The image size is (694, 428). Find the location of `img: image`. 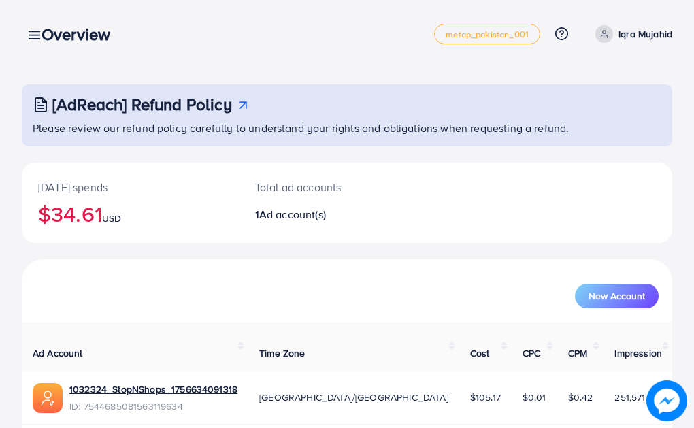

img: image is located at coordinates (667, 401).